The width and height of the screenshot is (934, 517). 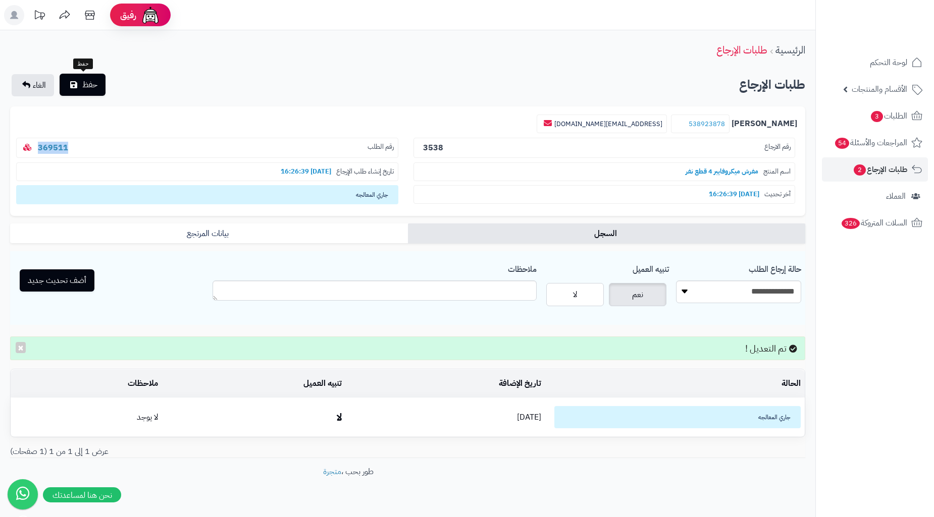 What do you see at coordinates (433, 148) in the screenshot?
I see `b: 3538` at bounding box center [433, 148].